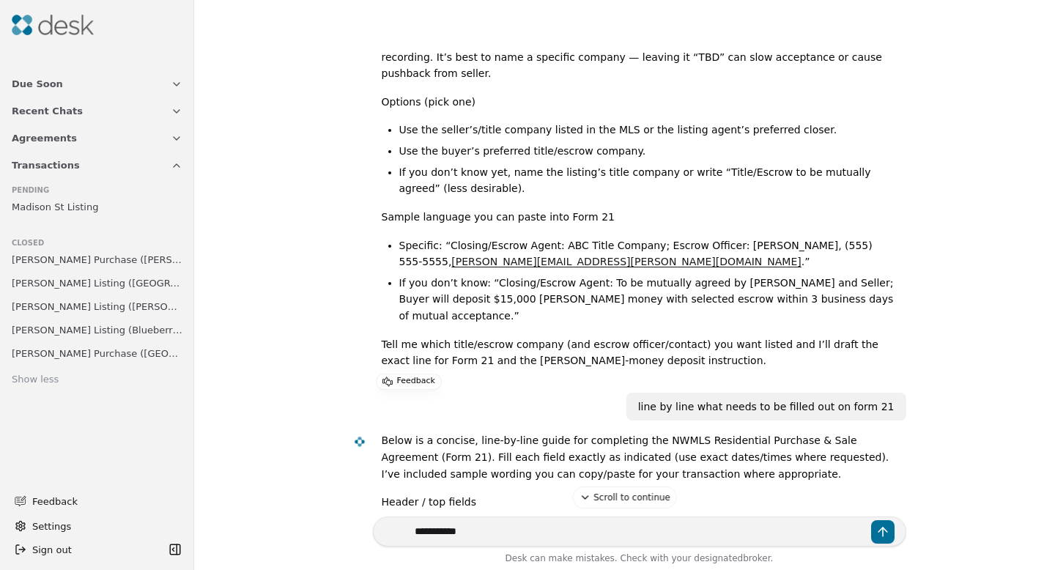 This screenshot has width=1055, height=570. I want to click on li: Use the buyer’s preferred title/escrow company., so click(647, 151).